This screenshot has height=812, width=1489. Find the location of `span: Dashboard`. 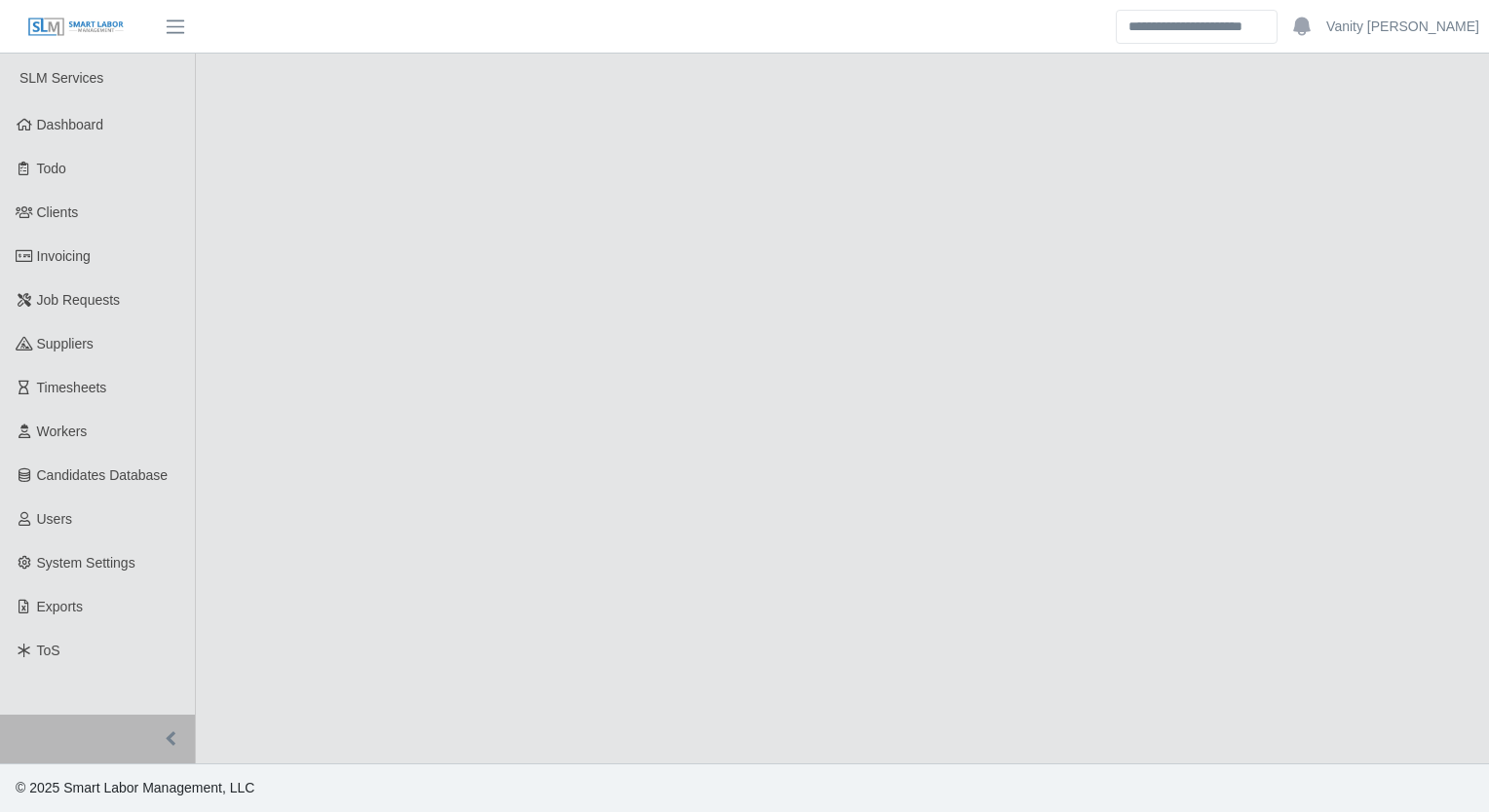

span: Dashboard is located at coordinates (70, 125).